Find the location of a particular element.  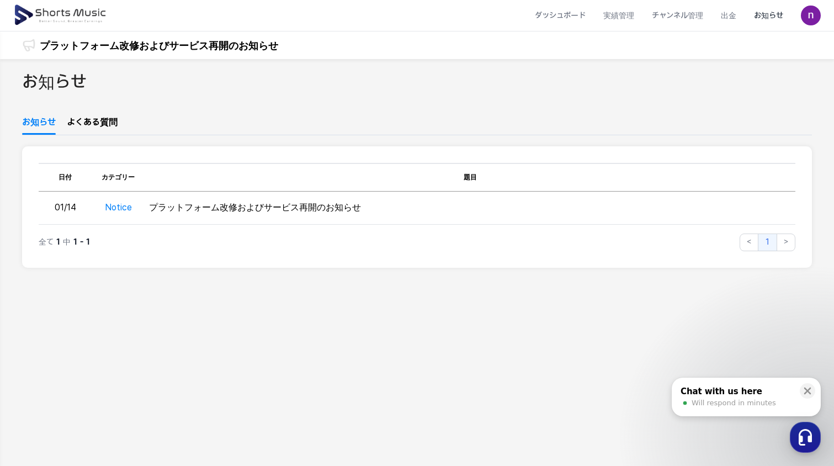

h2: お知らせ is located at coordinates (54, 82).